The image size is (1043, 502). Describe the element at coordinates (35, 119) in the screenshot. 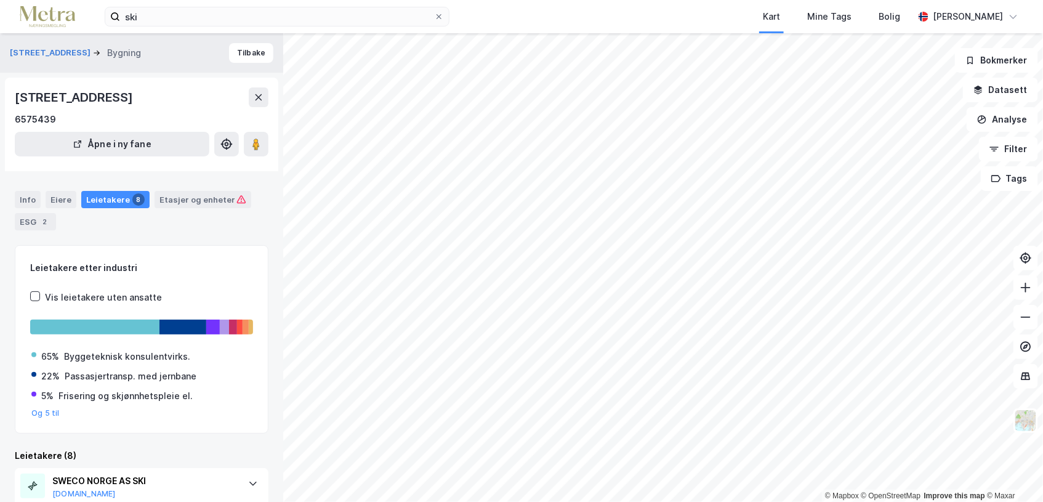

I see `div: 6575439` at that location.